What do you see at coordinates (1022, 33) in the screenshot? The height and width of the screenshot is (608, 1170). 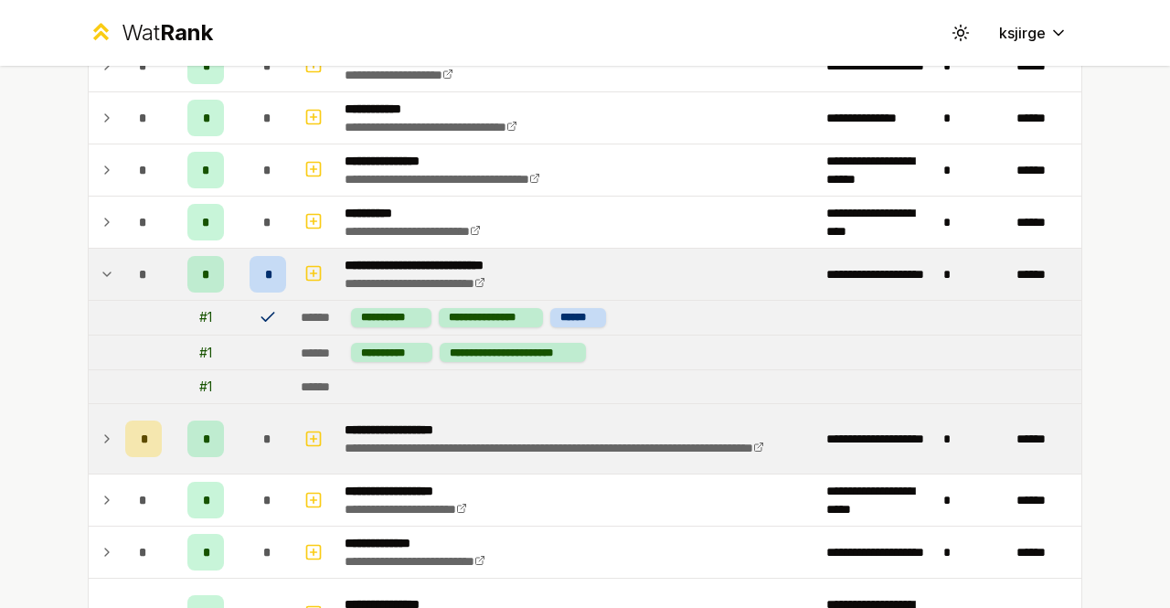 I see `span: ksjirge` at bounding box center [1022, 33].